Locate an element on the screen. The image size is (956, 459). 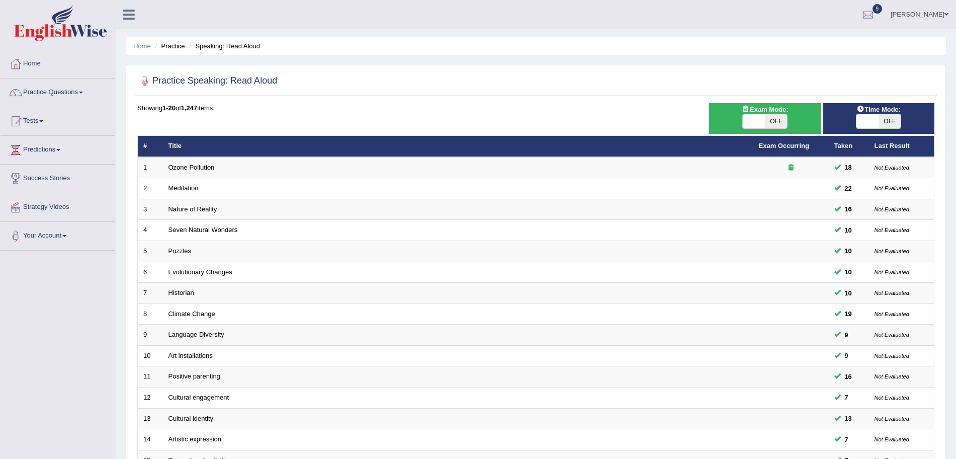
th: Taken is located at coordinates (849, 146).